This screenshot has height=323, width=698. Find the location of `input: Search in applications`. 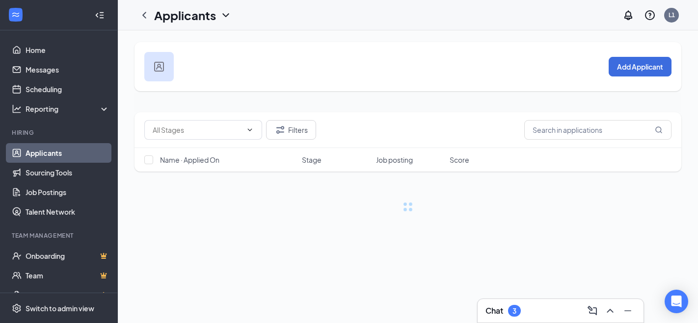

input: Search in applications is located at coordinates (598, 130).